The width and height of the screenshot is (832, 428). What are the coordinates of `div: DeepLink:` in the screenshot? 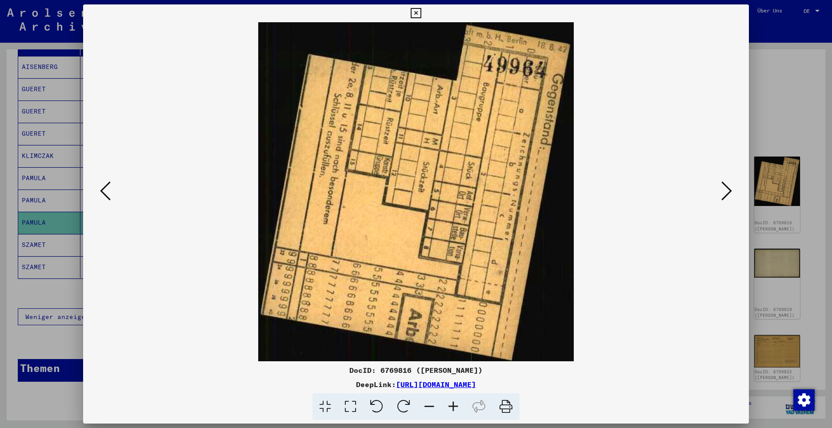 It's located at (416, 384).